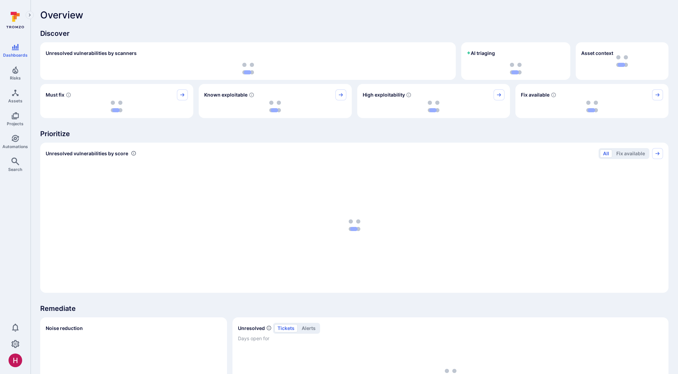 The width and height of the screenshot is (678, 374). What do you see at coordinates (606, 153) in the screenshot?
I see `button: All` at bounding box center [606, 153].